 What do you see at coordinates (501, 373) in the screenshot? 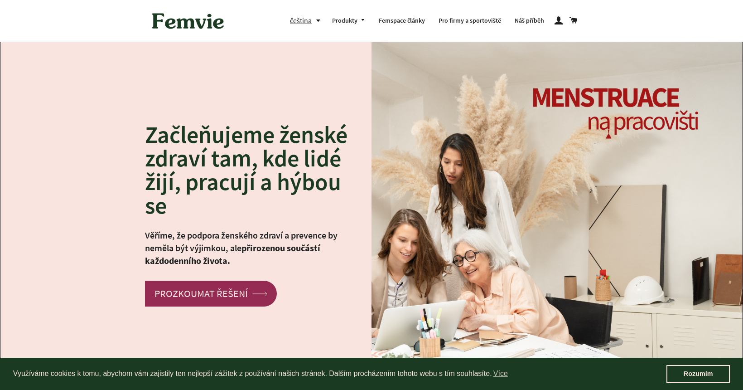
I see `a: learn more about cookies` at bounding box center [501, 373].